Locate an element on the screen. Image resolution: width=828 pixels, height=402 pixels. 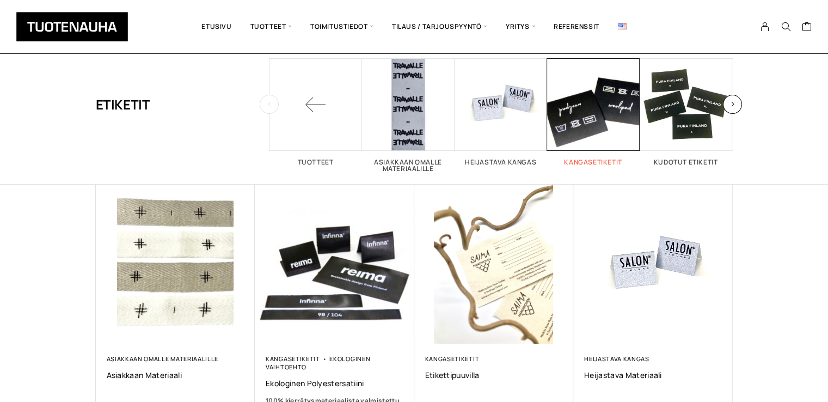
a: Visit product category Heijastava kangas is located at coordinates (501, 112).